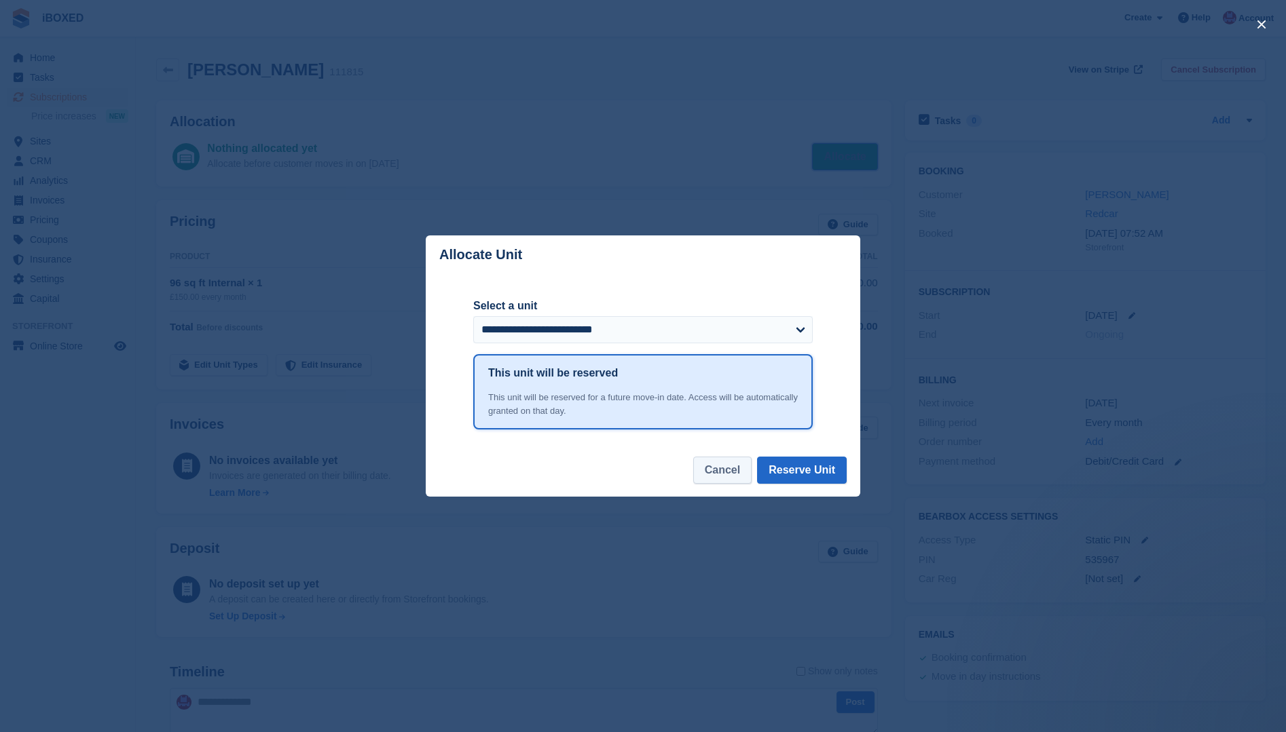  Describe the element at coordinates (643, 404) in the screenshot. I see `div: This unit will be reserved for a future move-in date. Access will be automatically granted on tha...` at that location.